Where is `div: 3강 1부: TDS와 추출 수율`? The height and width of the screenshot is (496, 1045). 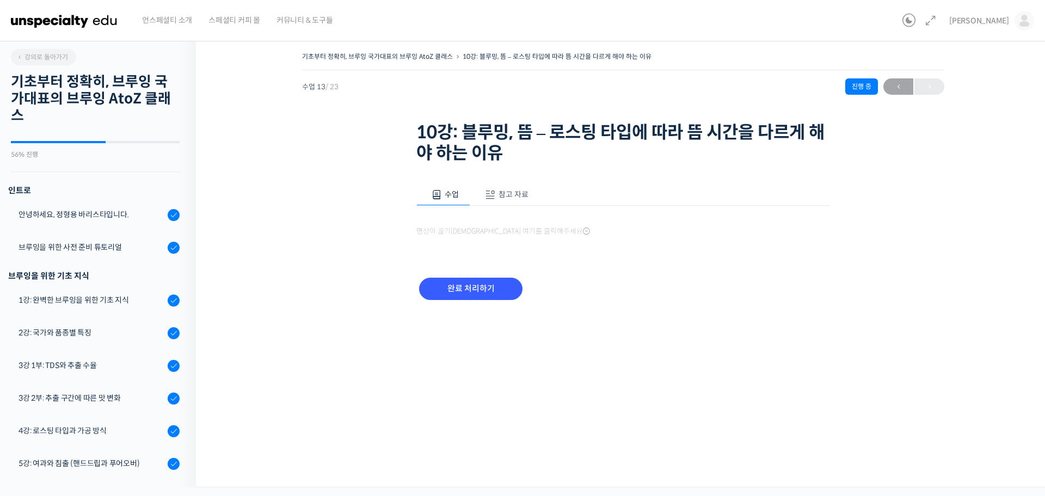 div: 3강 1부: TDS와 추출 수율 is located at coordinates (91, 365).